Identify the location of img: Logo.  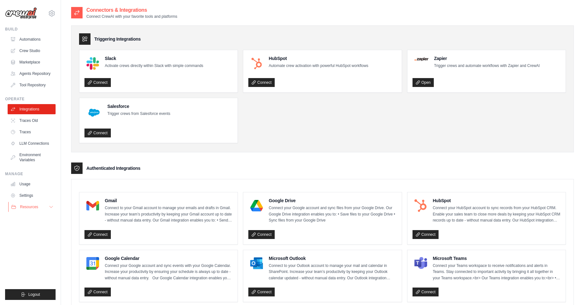
(21, 13).